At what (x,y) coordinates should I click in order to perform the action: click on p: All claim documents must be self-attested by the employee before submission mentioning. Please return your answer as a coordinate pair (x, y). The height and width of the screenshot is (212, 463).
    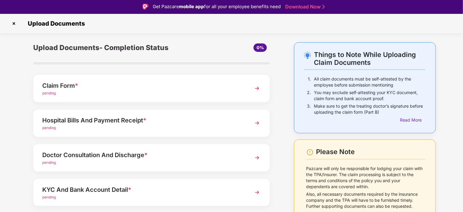
    Looking at the image, I should click on (370, 82).